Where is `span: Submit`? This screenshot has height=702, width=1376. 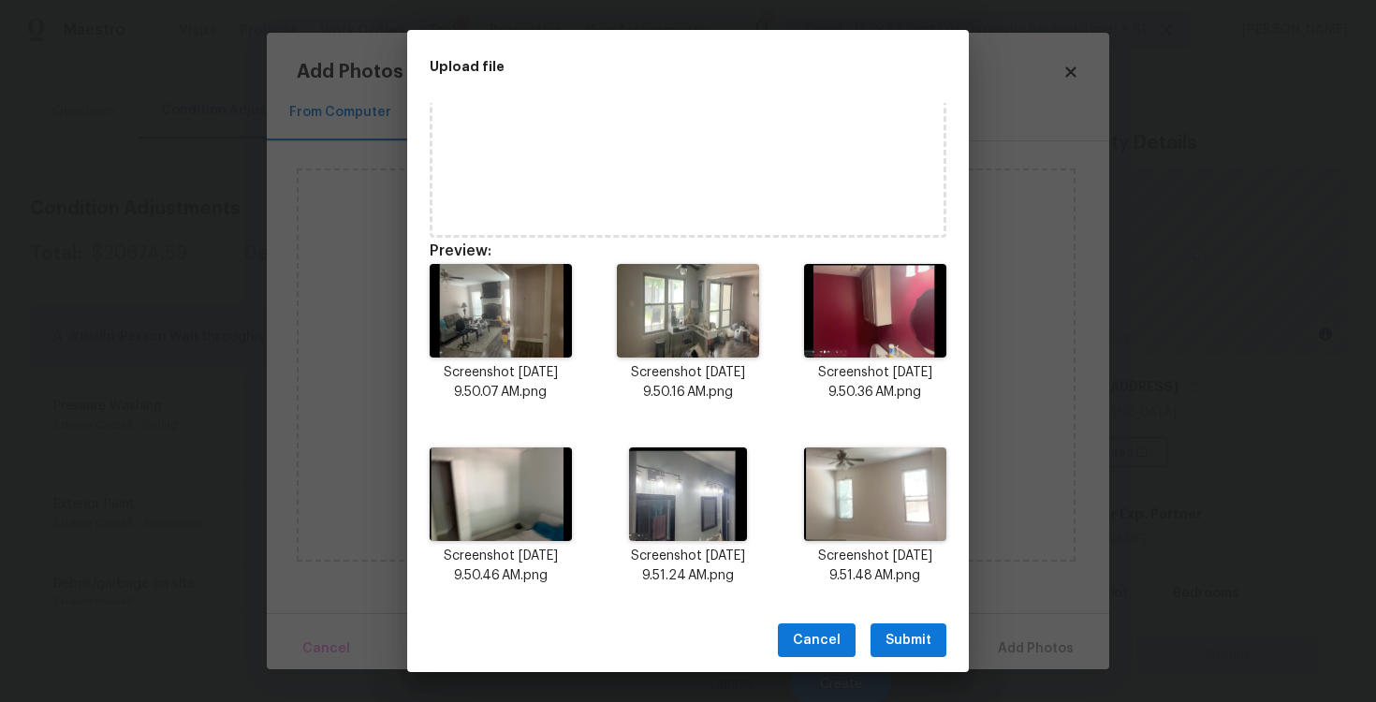
span: Submit is located at coordinates (908, 640).